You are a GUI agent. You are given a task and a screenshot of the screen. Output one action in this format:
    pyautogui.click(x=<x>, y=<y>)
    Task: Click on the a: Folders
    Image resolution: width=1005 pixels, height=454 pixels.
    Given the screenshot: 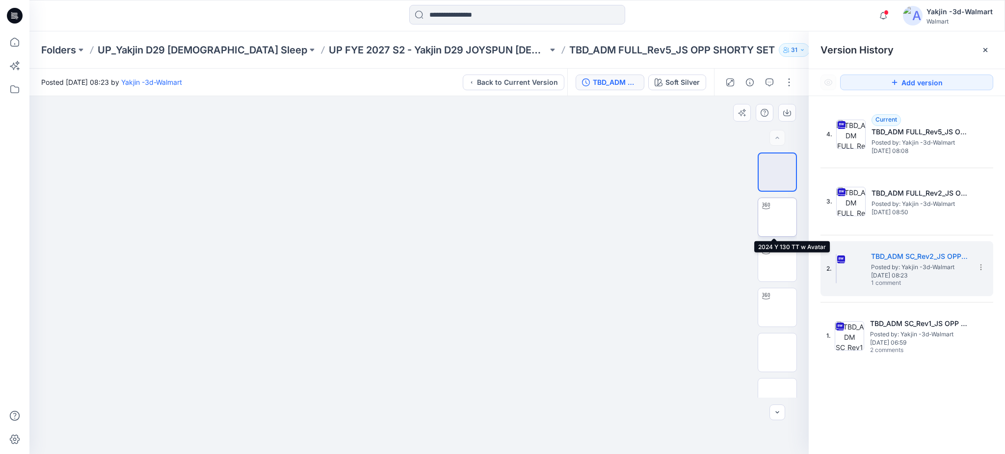 What is the action you would take?
    pyautogui.click(x=58, y=50)
    